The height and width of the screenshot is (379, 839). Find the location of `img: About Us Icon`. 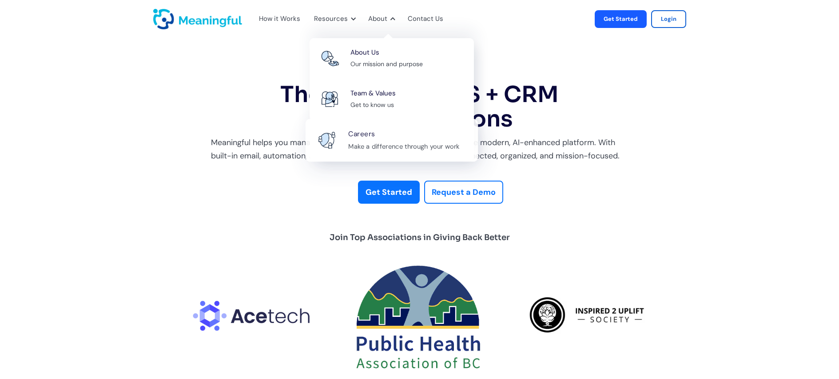

img: About Us Icon is located at coordinates (330, 99).